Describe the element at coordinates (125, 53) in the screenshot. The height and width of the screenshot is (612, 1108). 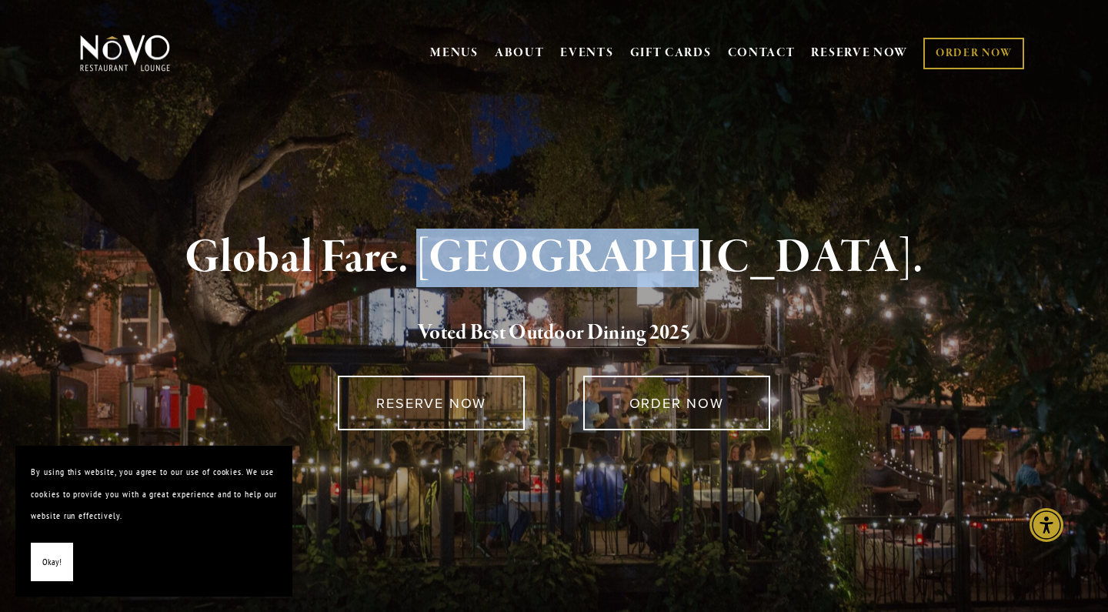
I see `img: Novo Restaurant &amp; Lounge` at that location.